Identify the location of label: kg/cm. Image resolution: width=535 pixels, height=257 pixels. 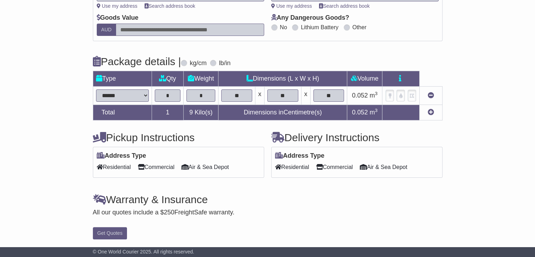
(198, 63).